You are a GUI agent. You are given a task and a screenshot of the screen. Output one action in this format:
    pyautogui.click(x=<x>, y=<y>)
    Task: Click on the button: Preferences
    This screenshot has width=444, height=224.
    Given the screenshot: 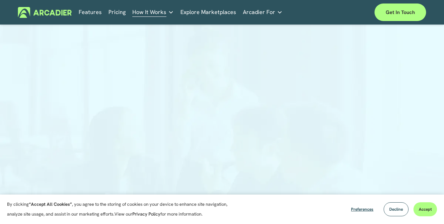 What is the action you would take?
    pyautogui.click(x=362, y=210)
    